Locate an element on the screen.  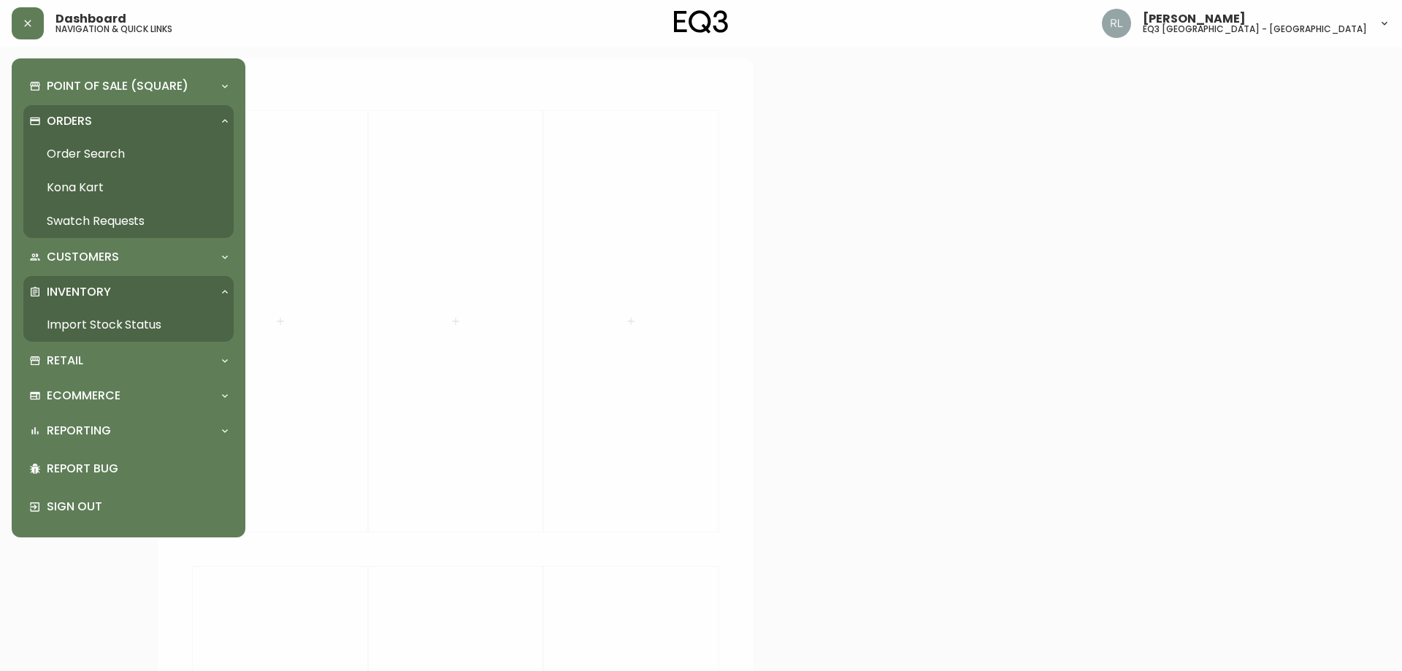
div: Report Bug is located at coordinates (129, 469).